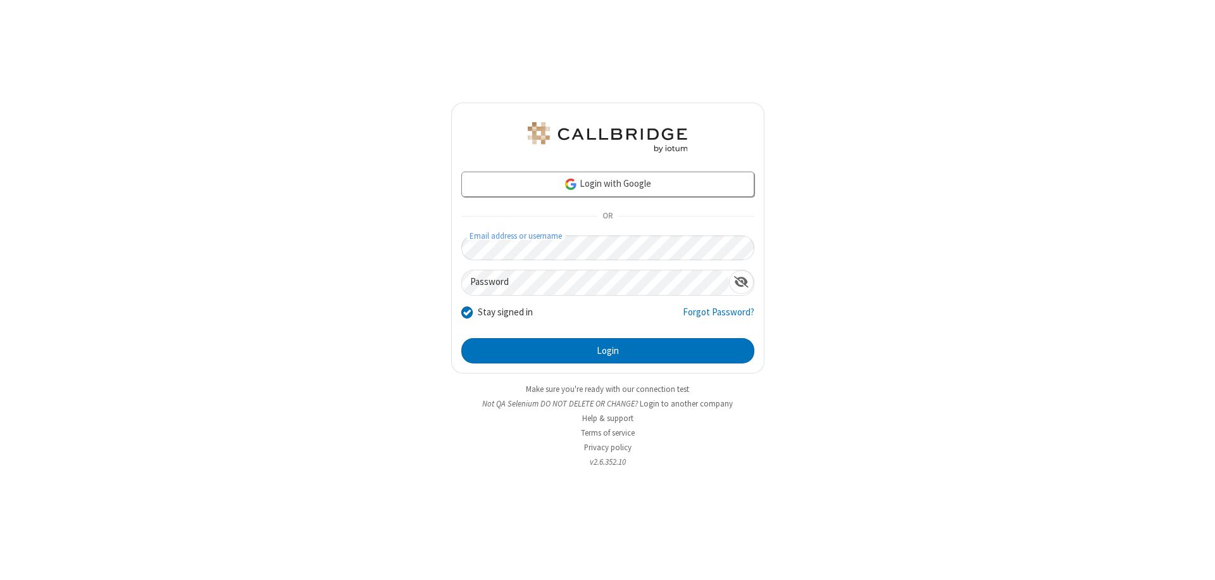 The image size is (1215, 580). Describe the element at coordinates (608, 216) in the screenshot. I see `span: OR` at that location.